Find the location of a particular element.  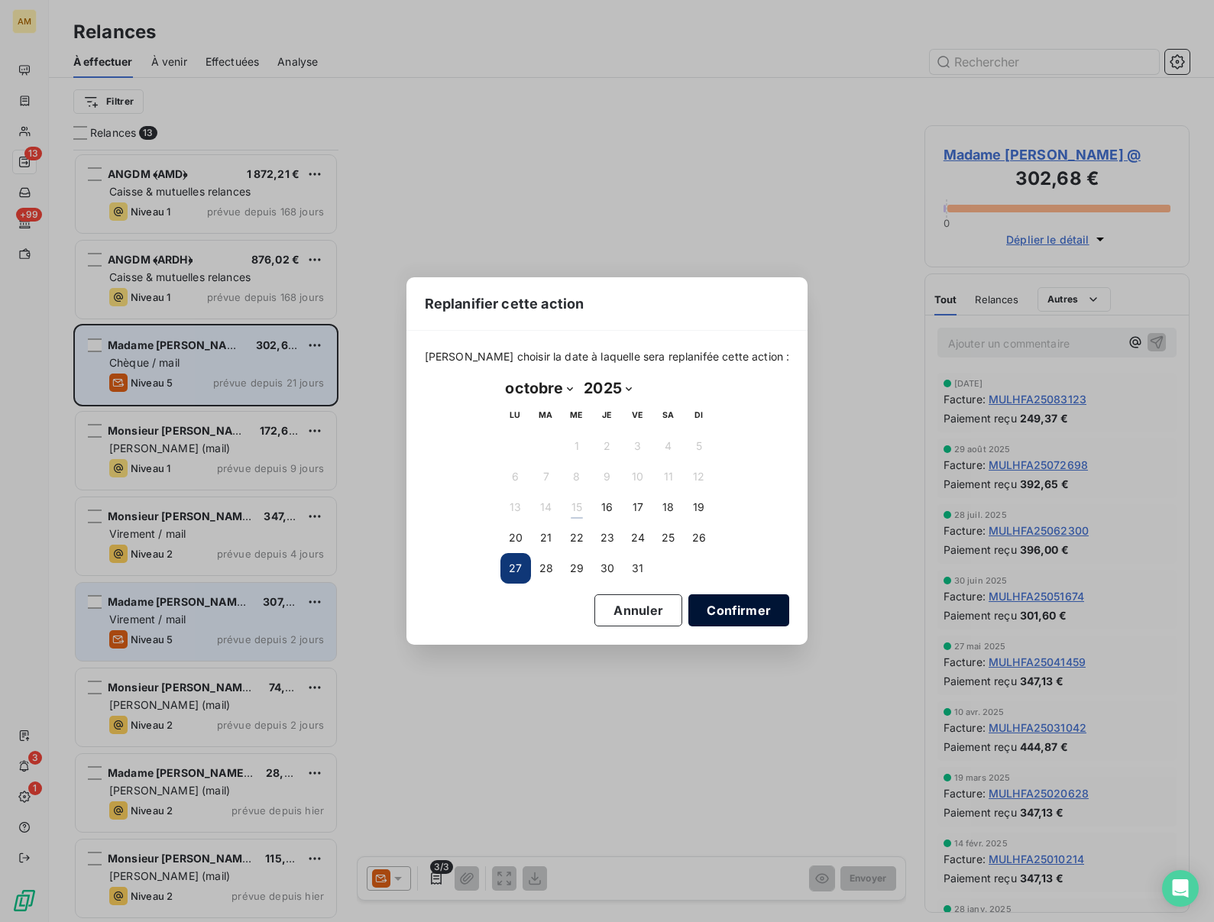

button: 30 is located at coordinates (607, 568).